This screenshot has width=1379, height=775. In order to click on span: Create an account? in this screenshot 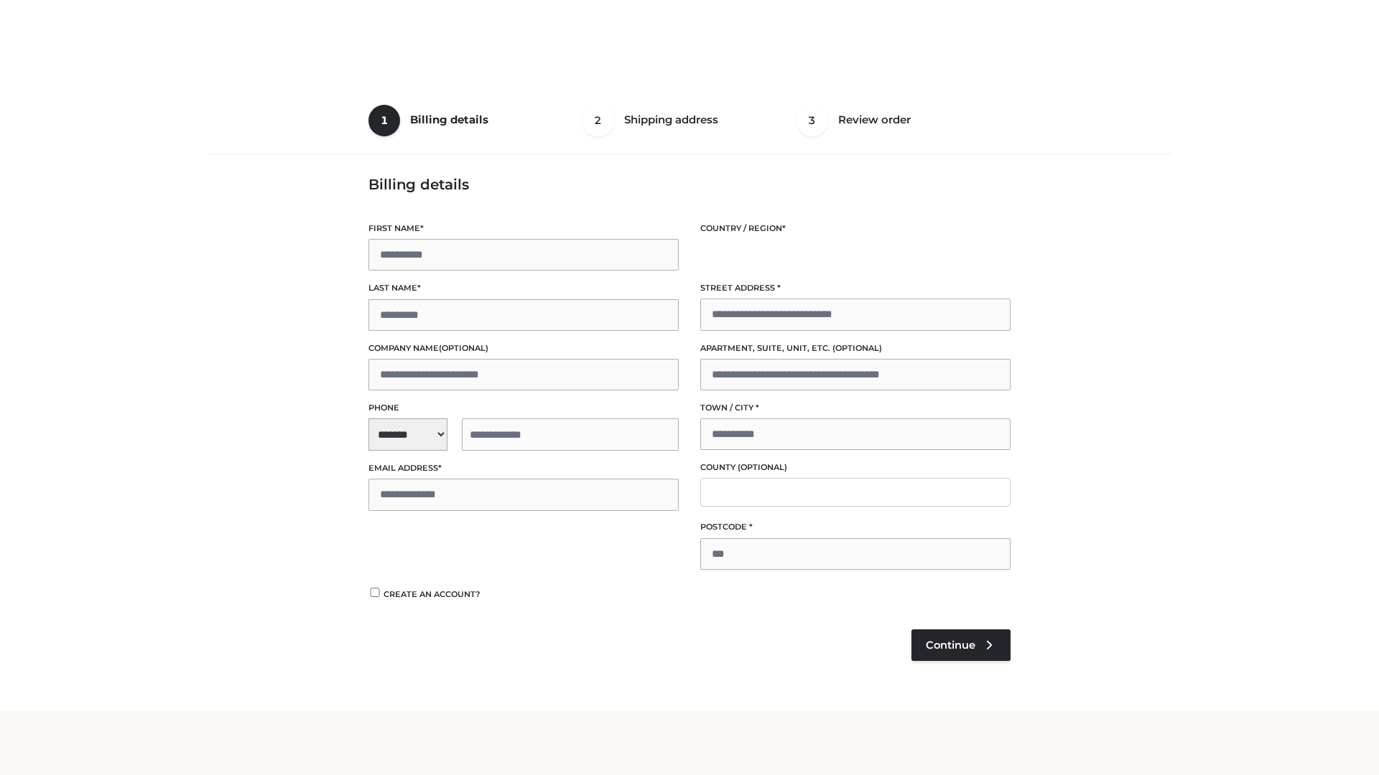, I will do `click(432, 595)`.